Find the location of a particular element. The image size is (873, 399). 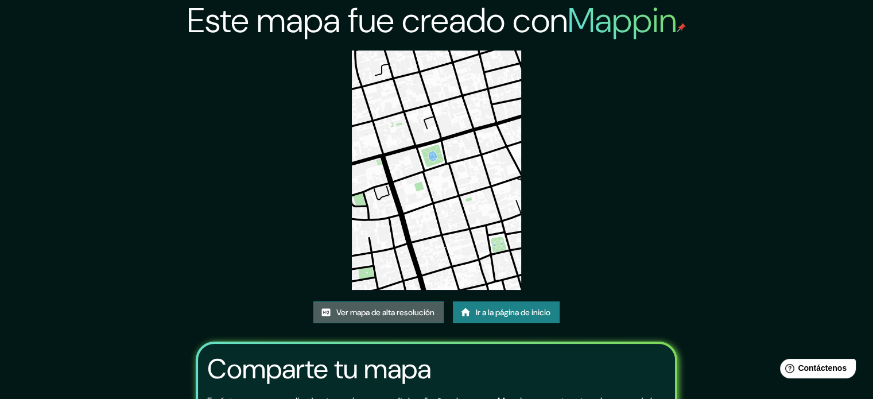

a: Ir a la página de inicio is located at coordinates (506, 312).